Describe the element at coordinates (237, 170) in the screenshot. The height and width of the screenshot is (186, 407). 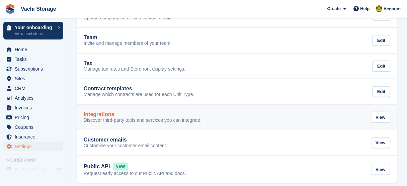
I see `a: Public API NEW Request early access to our Public API and docs. View` at that location.